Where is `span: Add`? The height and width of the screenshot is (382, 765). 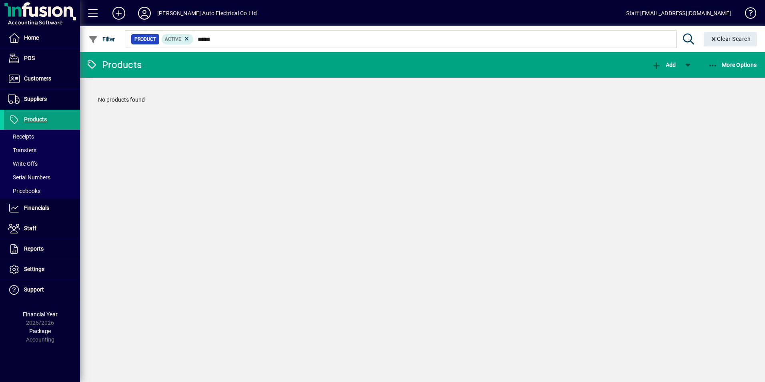 span: Add is located at coordinates (664, 65).